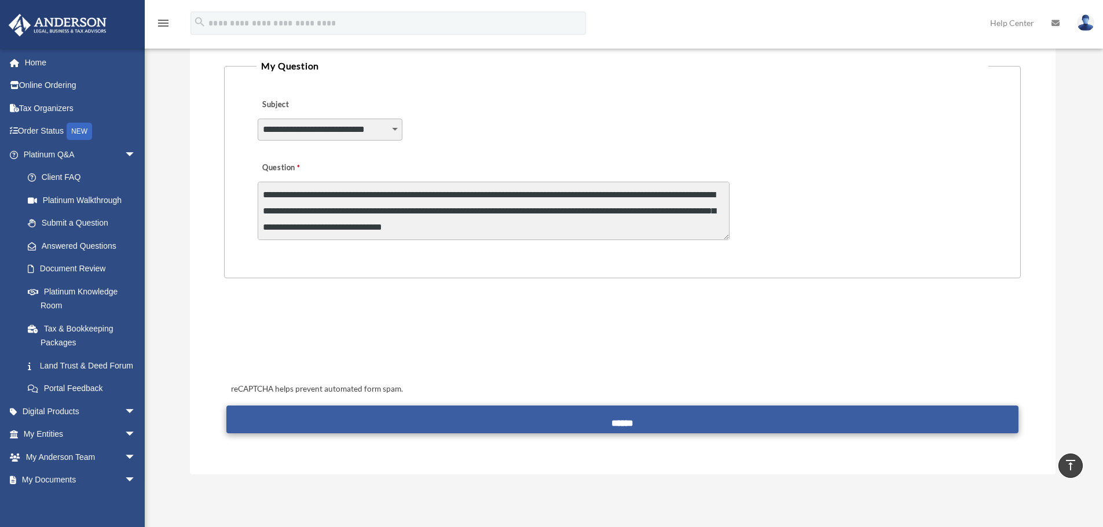  I want to click on a: My Anderson Teamarrow_drop_down, so click(80, 457).